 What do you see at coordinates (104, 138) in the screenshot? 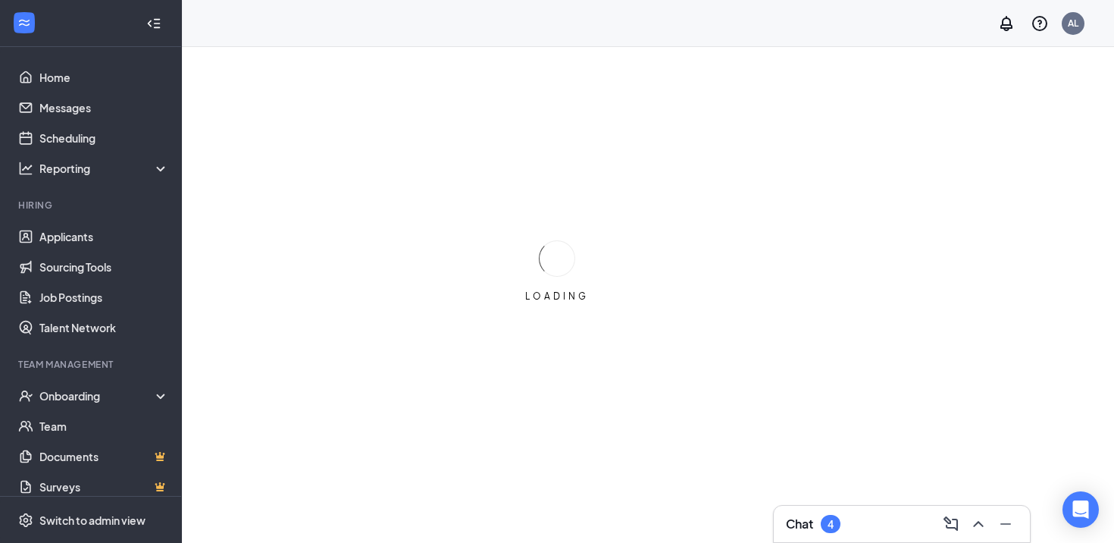
I see `a: Scheduling` at bounding box center [104, 138].